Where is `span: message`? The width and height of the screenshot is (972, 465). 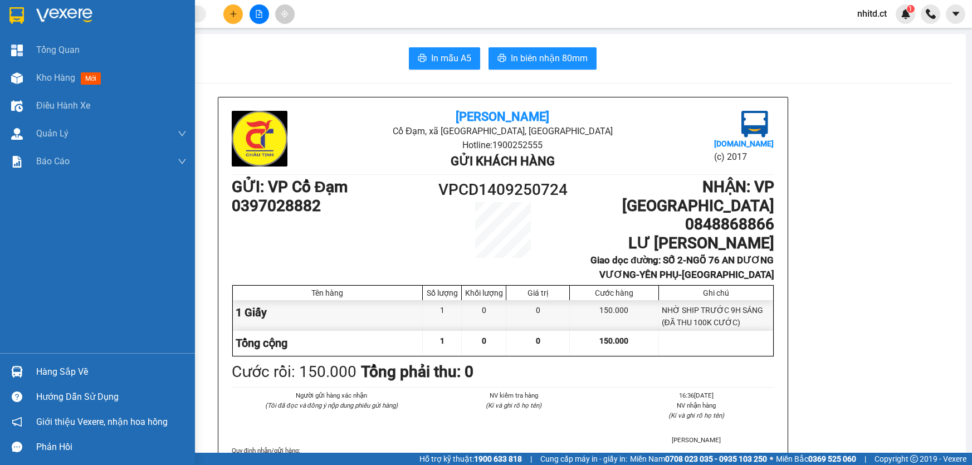
span: message is located at coordinates (17, 447).